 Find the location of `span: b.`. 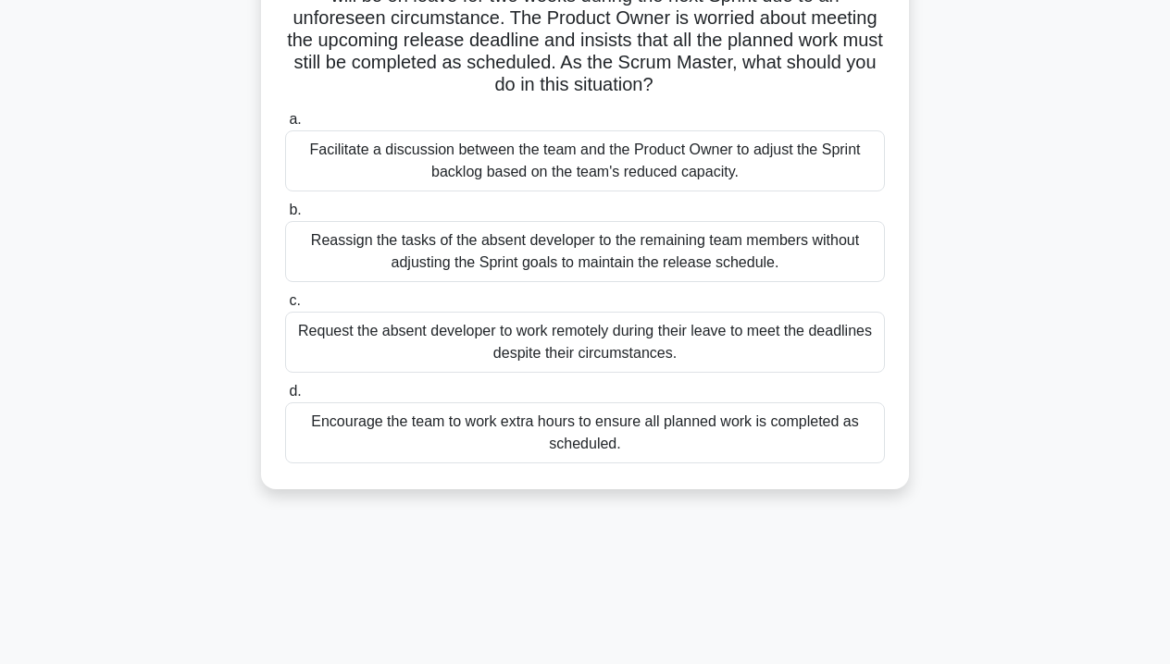

span: b. is located at coordinates (294, 209).